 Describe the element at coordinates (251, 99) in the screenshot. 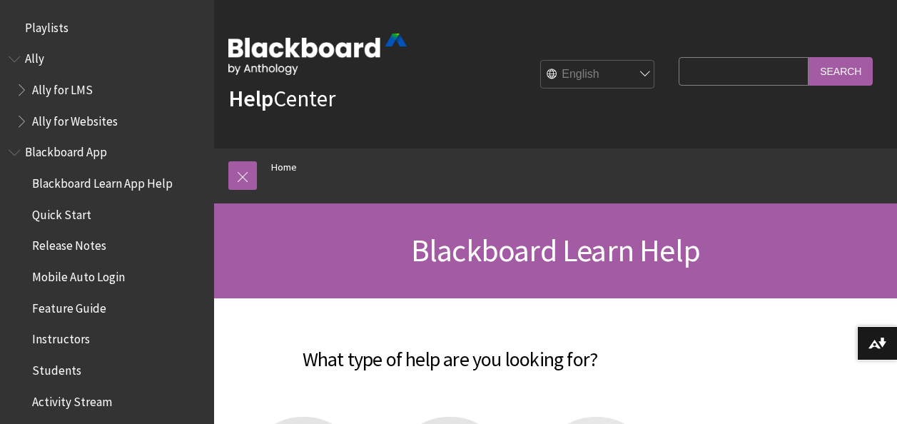

I see `strong: Help` at that location.